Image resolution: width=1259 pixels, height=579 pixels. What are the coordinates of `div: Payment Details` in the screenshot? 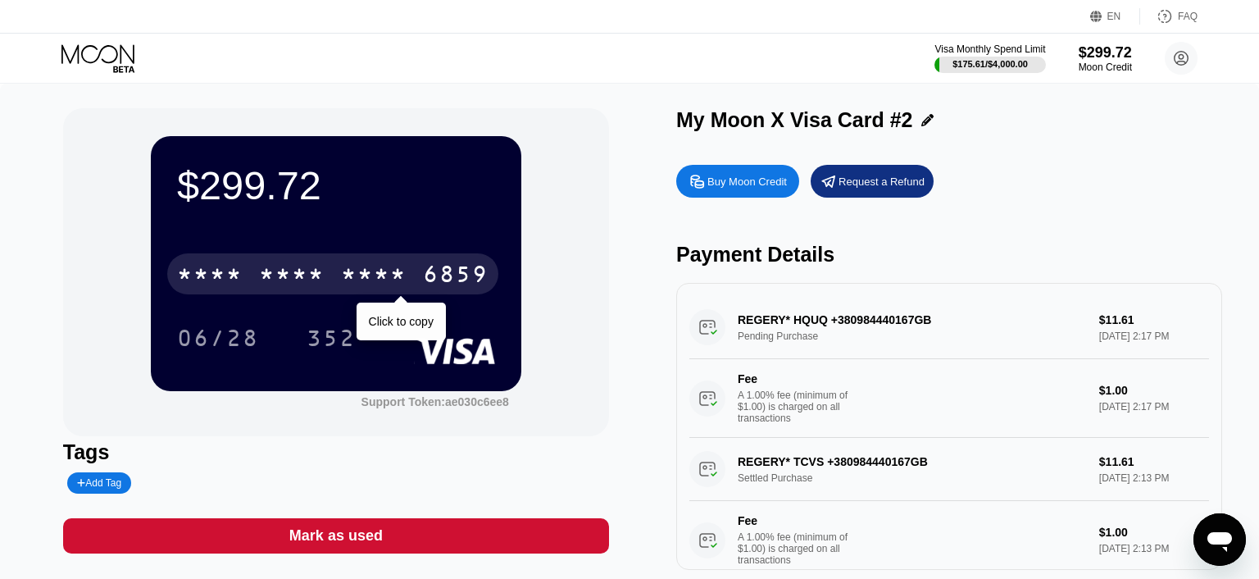 It's located at (949, 254).